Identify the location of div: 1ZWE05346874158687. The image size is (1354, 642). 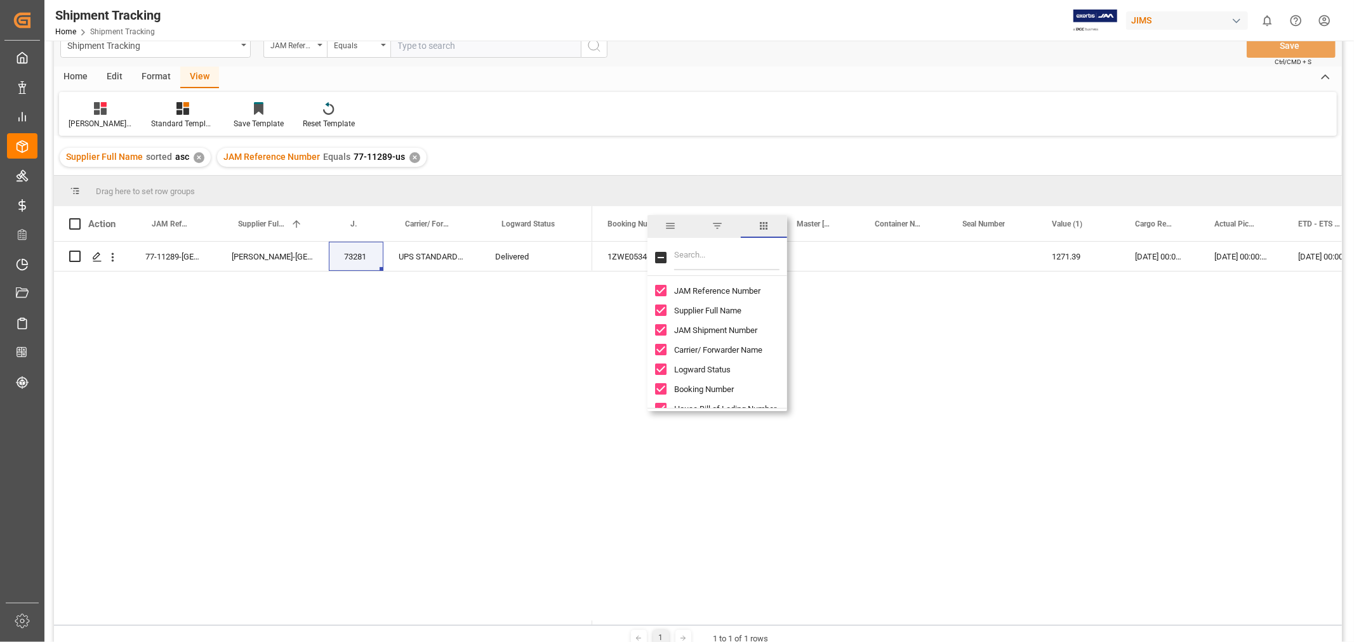
(636, 256).